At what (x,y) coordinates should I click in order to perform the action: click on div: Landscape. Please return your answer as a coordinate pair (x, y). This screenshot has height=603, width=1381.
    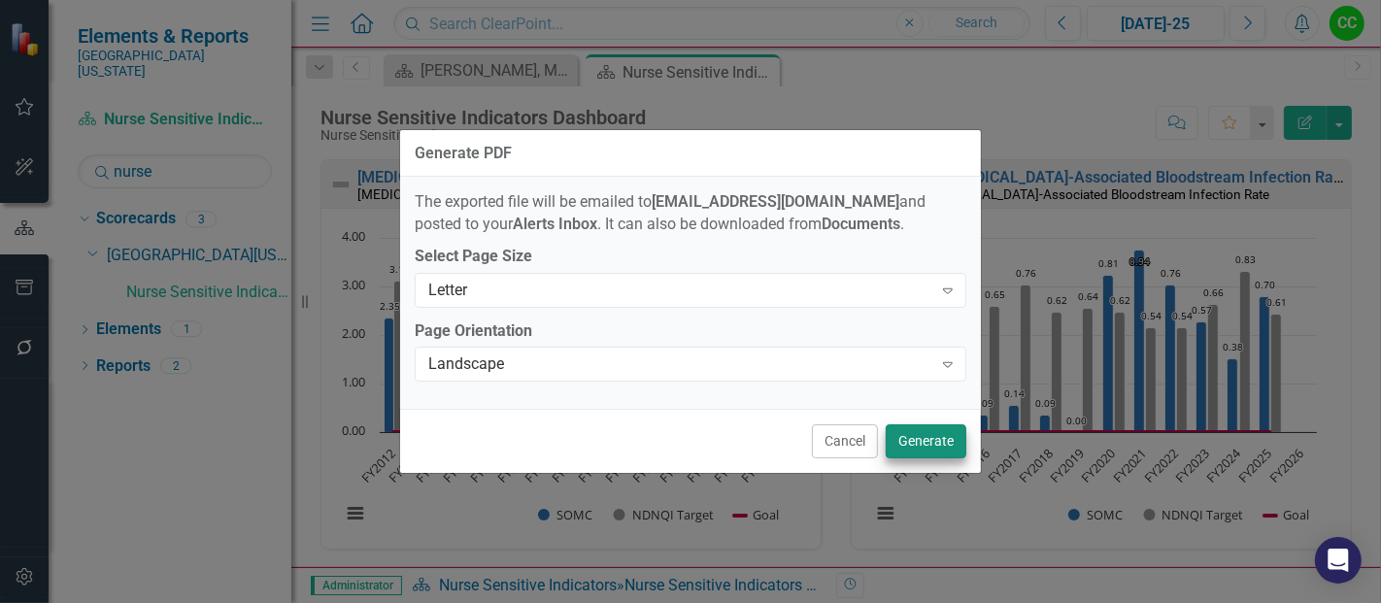
    Looking at the image, I should click on (680, 364).